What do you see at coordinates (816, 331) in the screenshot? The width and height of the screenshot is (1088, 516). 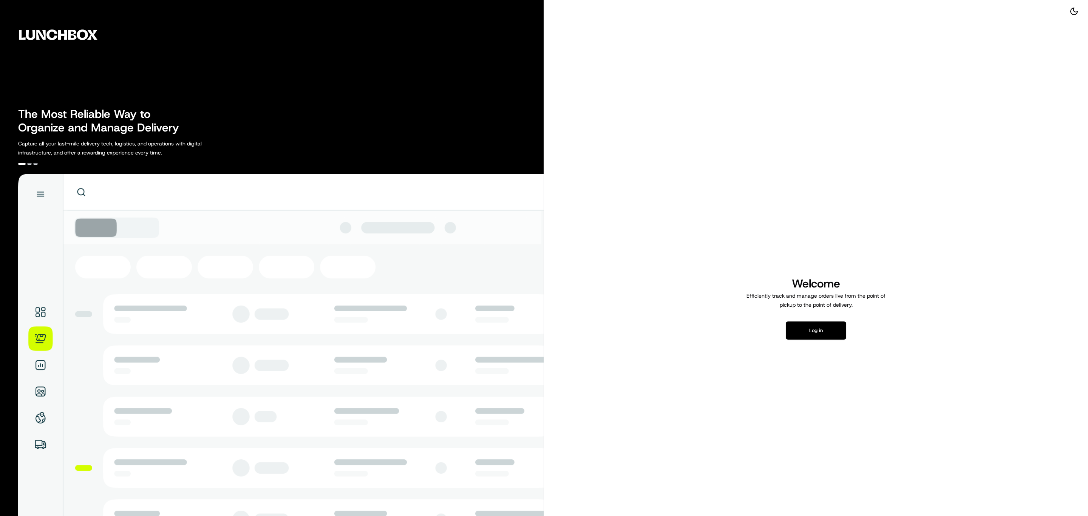 I see `button: Log in` at bounding box center [816, 331].